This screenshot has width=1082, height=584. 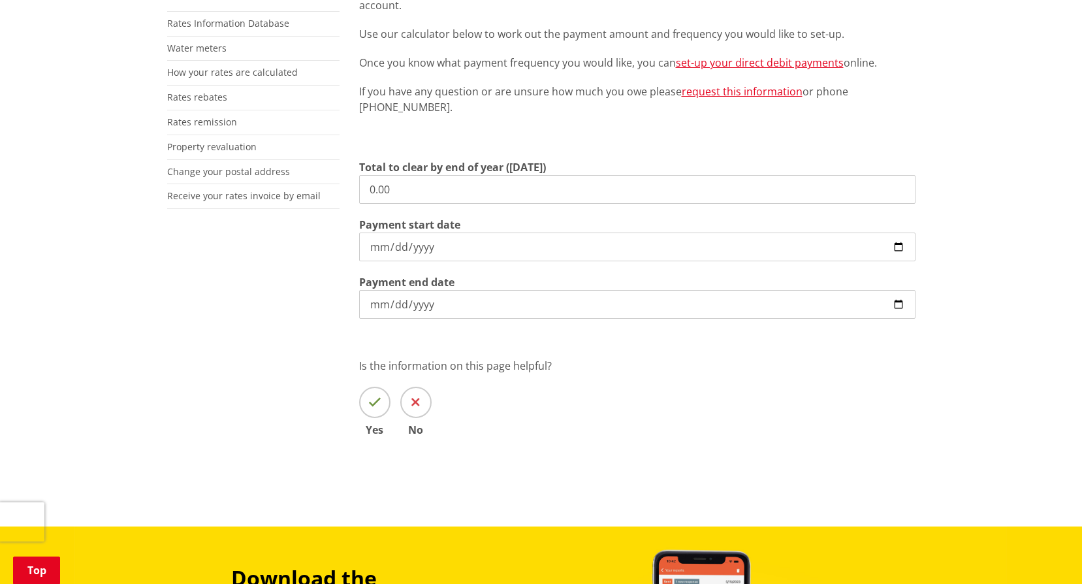 What do you see at coordinates (407, 282) in the screenshot?
I see `label: Payment end date` at bounding box center [407, 282].